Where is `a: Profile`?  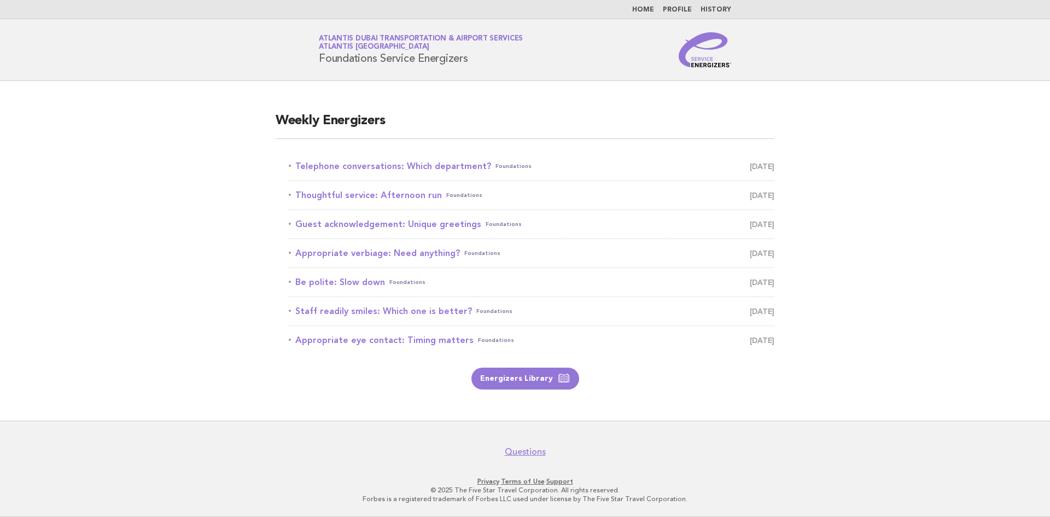
a: Profile is located at coordinates (677, 10).